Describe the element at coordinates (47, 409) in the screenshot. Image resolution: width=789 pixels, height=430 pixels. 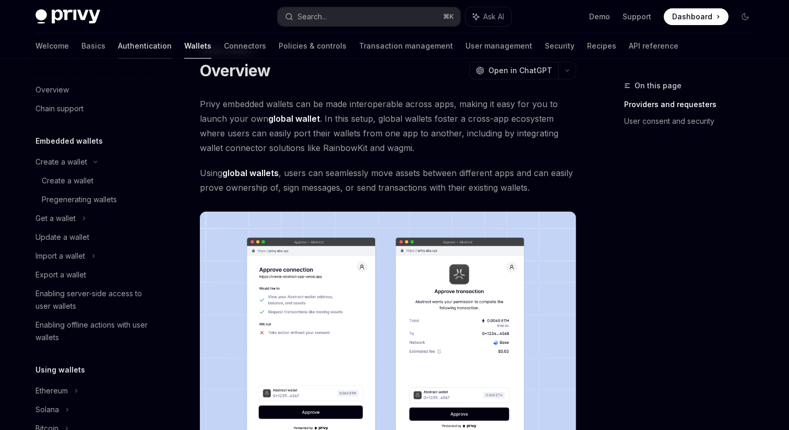
I see `div: Solana` at that location.